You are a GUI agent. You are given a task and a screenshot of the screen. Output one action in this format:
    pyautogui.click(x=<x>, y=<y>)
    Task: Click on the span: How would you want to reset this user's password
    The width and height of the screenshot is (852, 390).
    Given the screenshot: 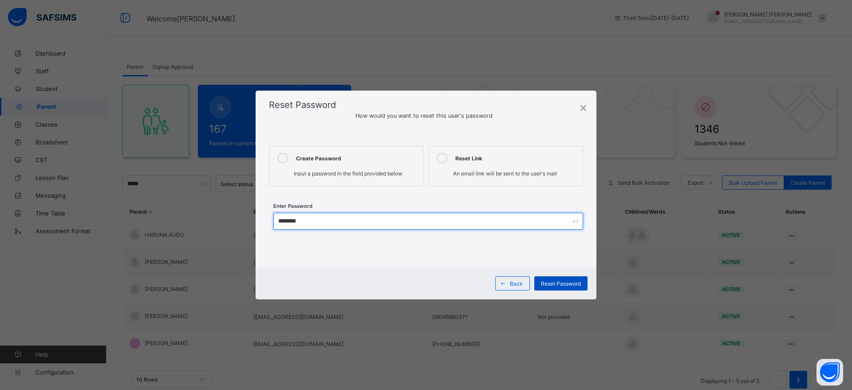 What is the action you would take?
    pyautogui.click(x=426, y=115)
    